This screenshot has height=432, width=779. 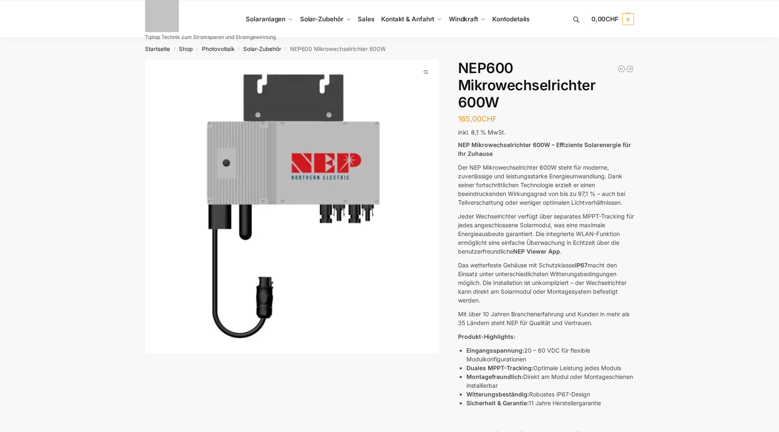 I want to click on p: Jeder Wechselrichter verfügt über separates MPPT-Tracking für jedes angeschlossene Solarmodul, wa..., so click(x=546, y=234).